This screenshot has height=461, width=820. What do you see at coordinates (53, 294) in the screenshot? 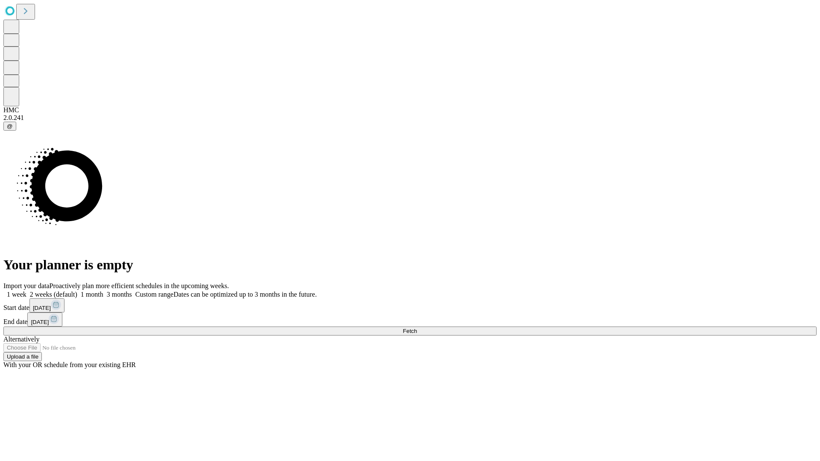
I see `span: 2 weeks (default)` at bounding box center [53, 294].